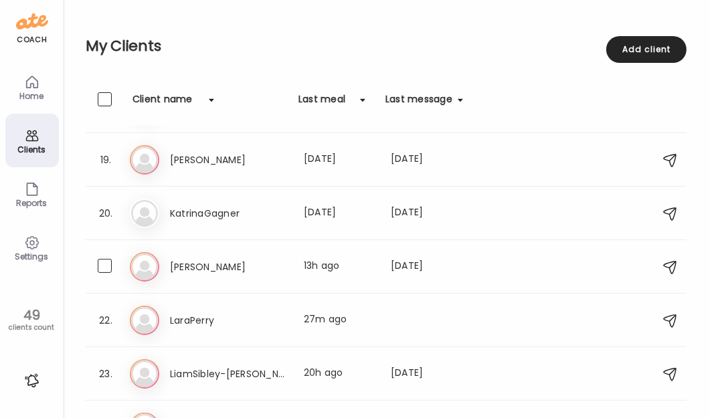 This screenshot has height=418, width=708. What do you see at coordinates (106, 321) in the screenshot?
I see `div: 22.` at bounding box center [106, 321].